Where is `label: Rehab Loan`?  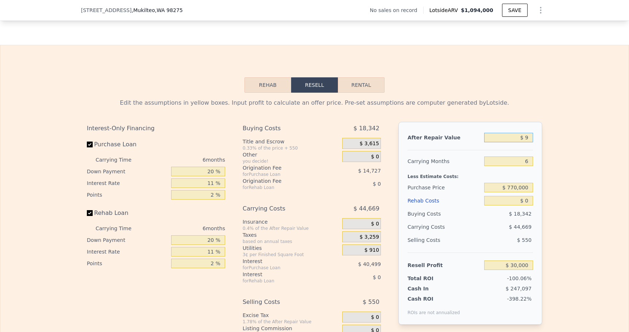
label: Rehab Loan is located at coordinates (127, 213).